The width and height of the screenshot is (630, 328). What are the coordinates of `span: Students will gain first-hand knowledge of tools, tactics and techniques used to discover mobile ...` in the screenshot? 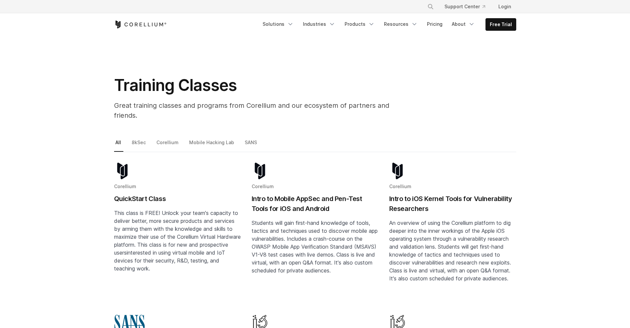 It's located at (314, 247).